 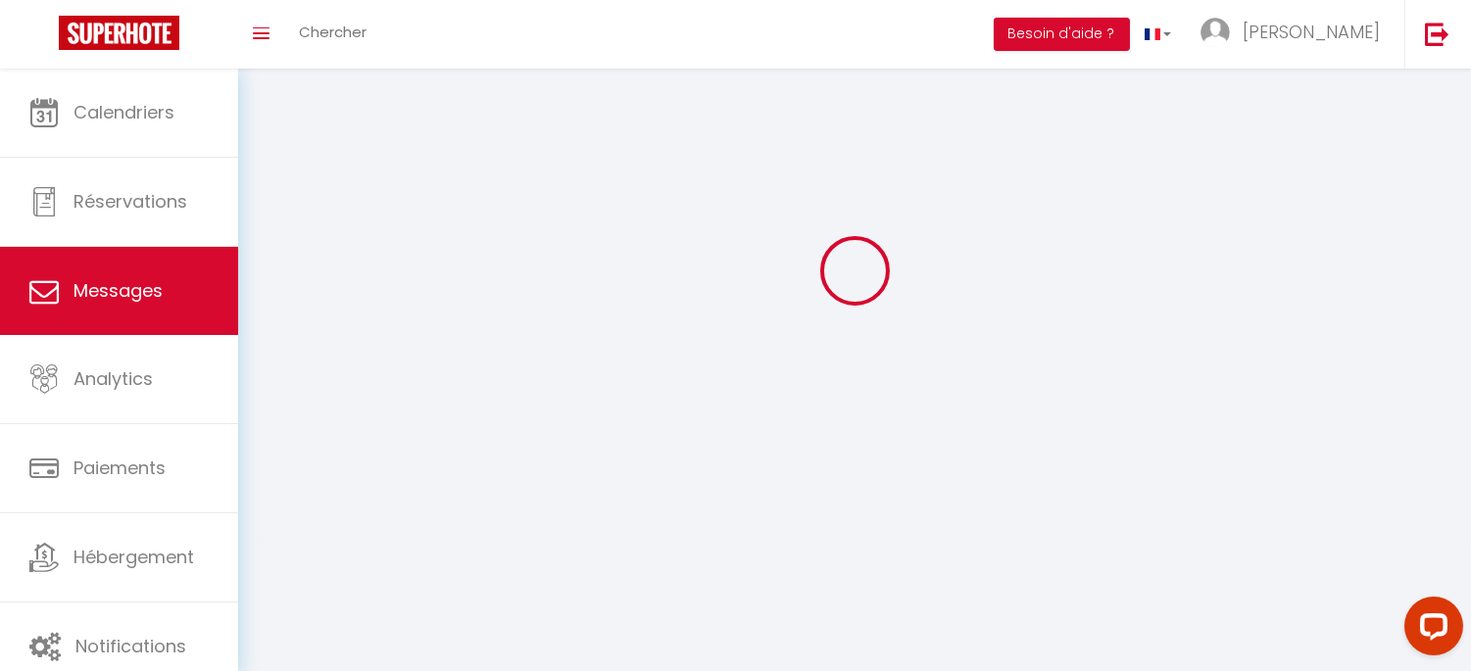 I want to click on span: Messages, so click(x=118, y=290).